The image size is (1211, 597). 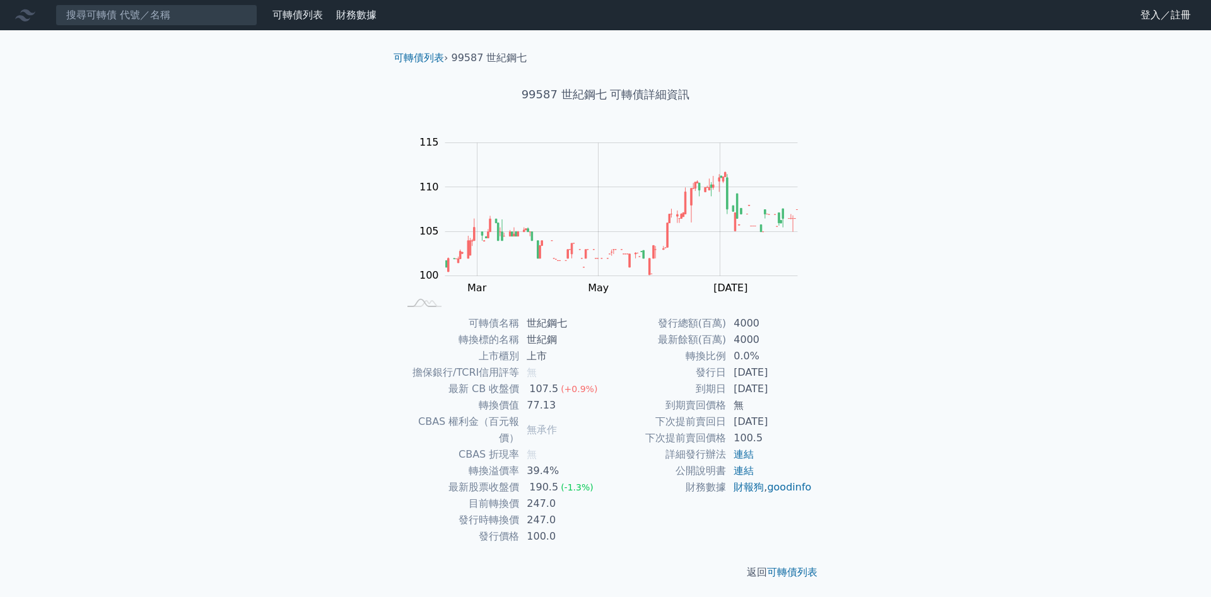 What do you see at coordinates (544, 488) in the screenshot?
I see `div: 190.5` at bounding box center [544, 488].